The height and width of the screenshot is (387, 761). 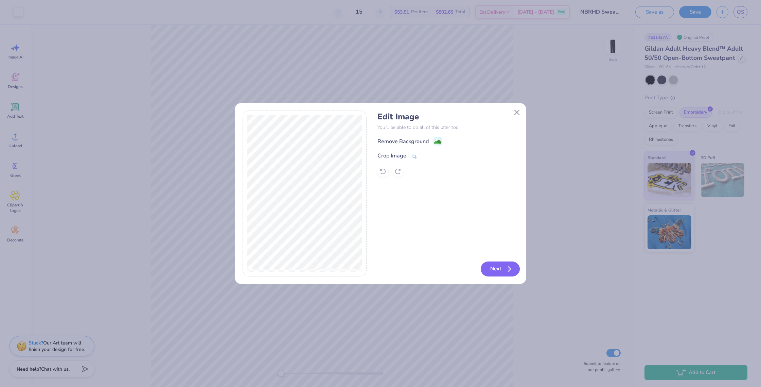 I want to click on div: Remove Background, so click(x=403, y=141).